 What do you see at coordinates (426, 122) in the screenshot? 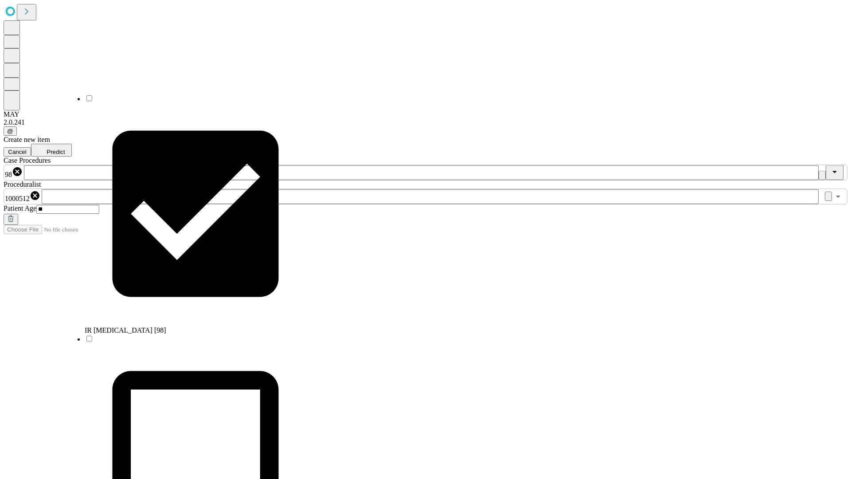
I see `div: 2.0.241` at bounding box center [426, 122].